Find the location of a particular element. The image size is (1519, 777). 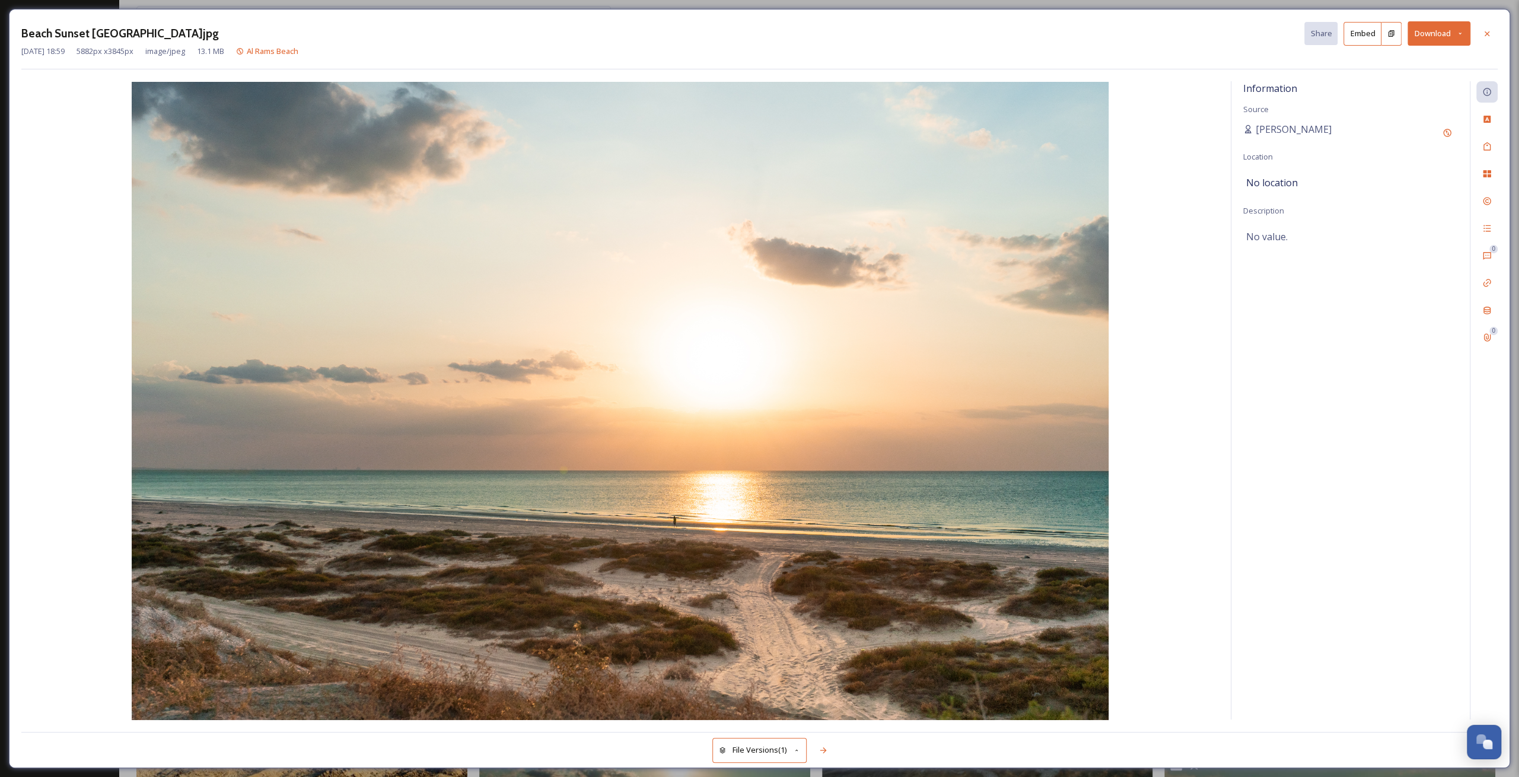

img: Beach%20Sunset%20Ras%20Al%20Khaimah.jpg is located at coordinates (620, 401).